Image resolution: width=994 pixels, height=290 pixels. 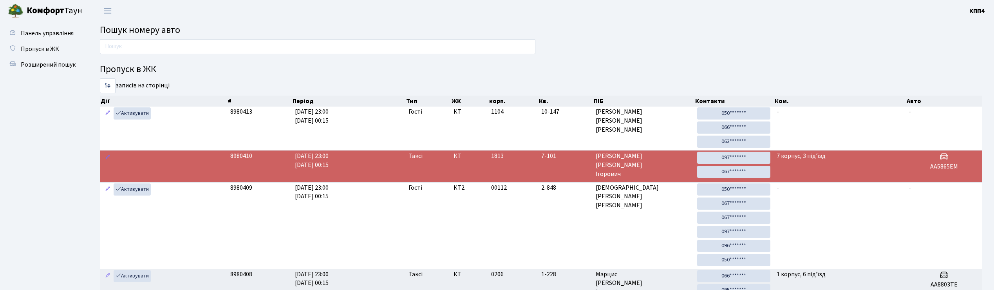 I want to click on a: Панель управління, so click(x=43, y=33).